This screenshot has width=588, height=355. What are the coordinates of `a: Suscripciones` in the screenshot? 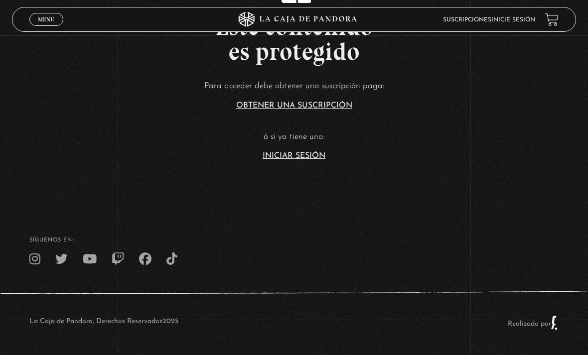 It's located at (467, 20).